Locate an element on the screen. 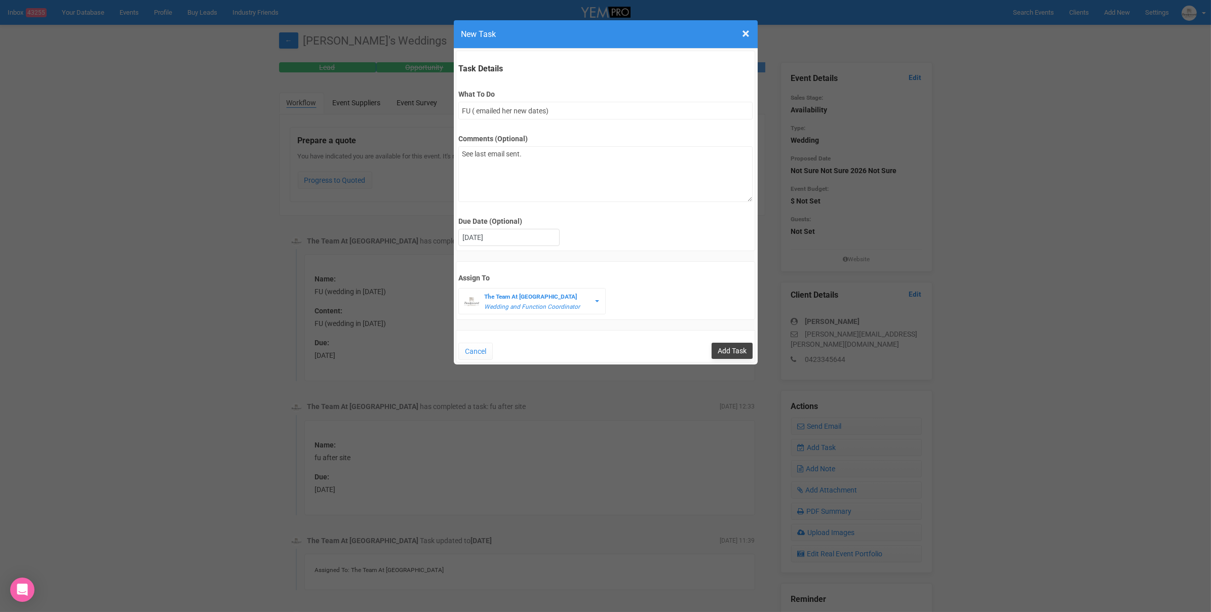  legend: Task Details is located at coordinates (605, 69).